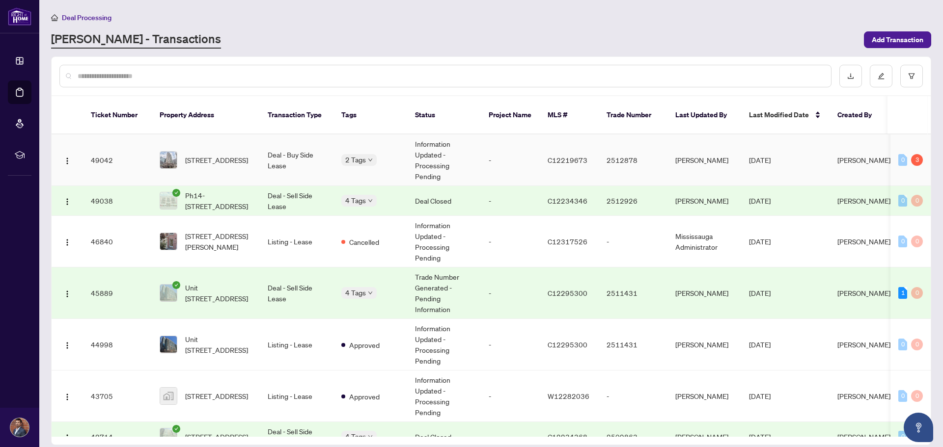 This screenshot has width=943, height=447. Describe the element at coordinates (567, 242) in the screenshot. I see `span: C12317526` at that location.